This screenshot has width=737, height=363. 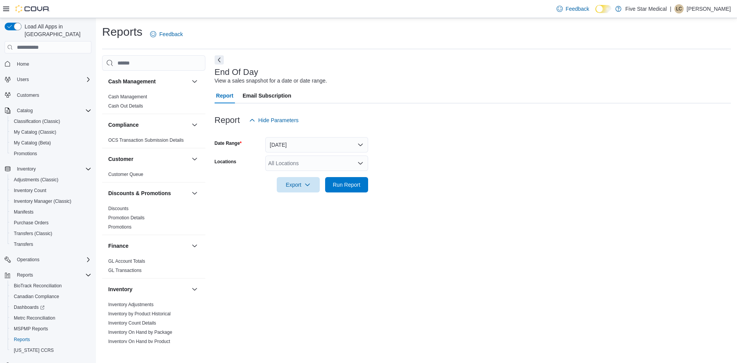 I want to click on a: Promotions, so click(x=120, y=227).